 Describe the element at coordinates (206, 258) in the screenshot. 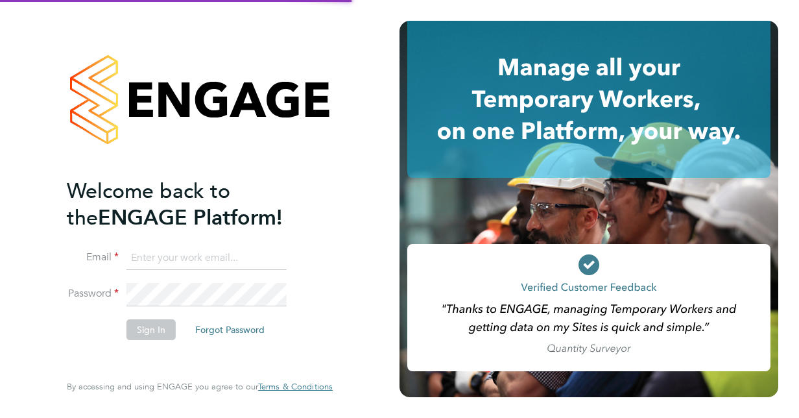

I see `input: Enter your work email...` at that location.